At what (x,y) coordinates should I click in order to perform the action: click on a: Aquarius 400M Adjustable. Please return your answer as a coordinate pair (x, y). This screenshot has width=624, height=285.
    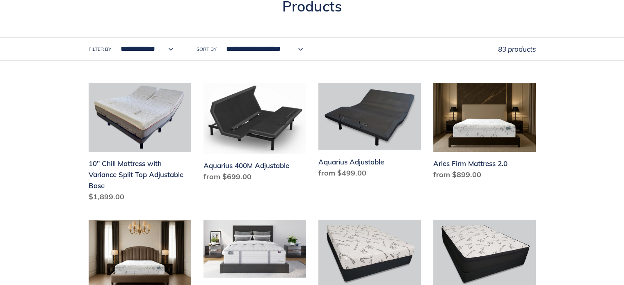
    Looking at the image, I should click on (255, 134).